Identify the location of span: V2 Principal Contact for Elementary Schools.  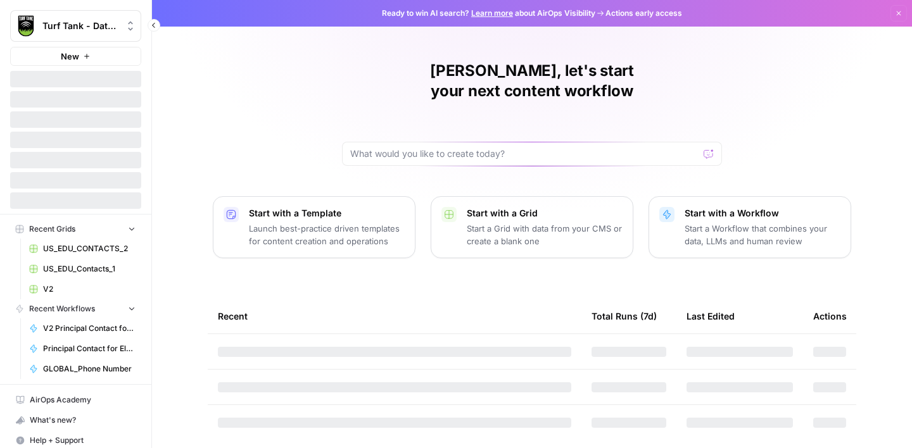
(89, 329).